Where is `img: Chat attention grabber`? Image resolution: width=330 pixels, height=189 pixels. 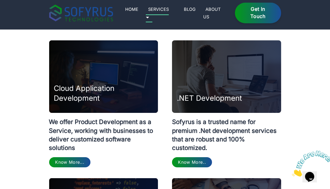 img: Chat attention grabber is located at coordinates (23, 15).